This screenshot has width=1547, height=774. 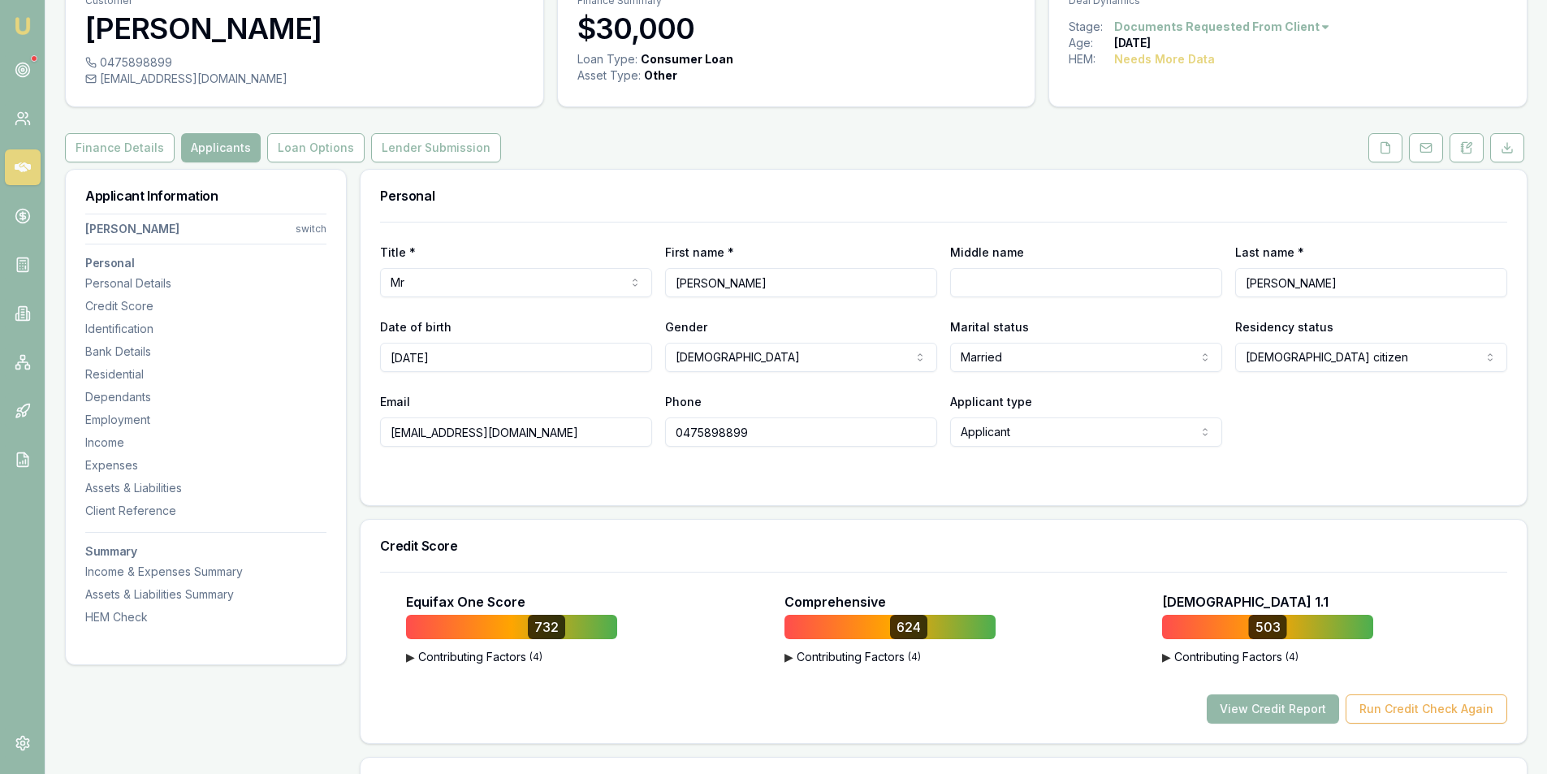 I want to click on input: 0431 234 567, so click(x=801, y=432).